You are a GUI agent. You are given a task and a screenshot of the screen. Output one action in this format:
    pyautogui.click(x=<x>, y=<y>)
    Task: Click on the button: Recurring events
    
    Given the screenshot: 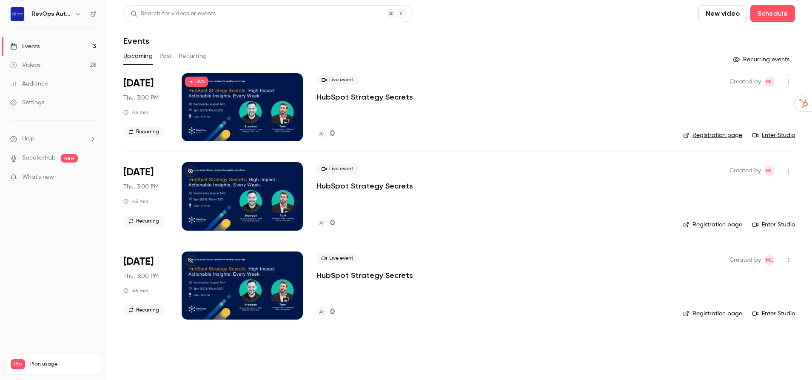 What is the action you would take?
    pyautogui.click(x=762, y=60)
    